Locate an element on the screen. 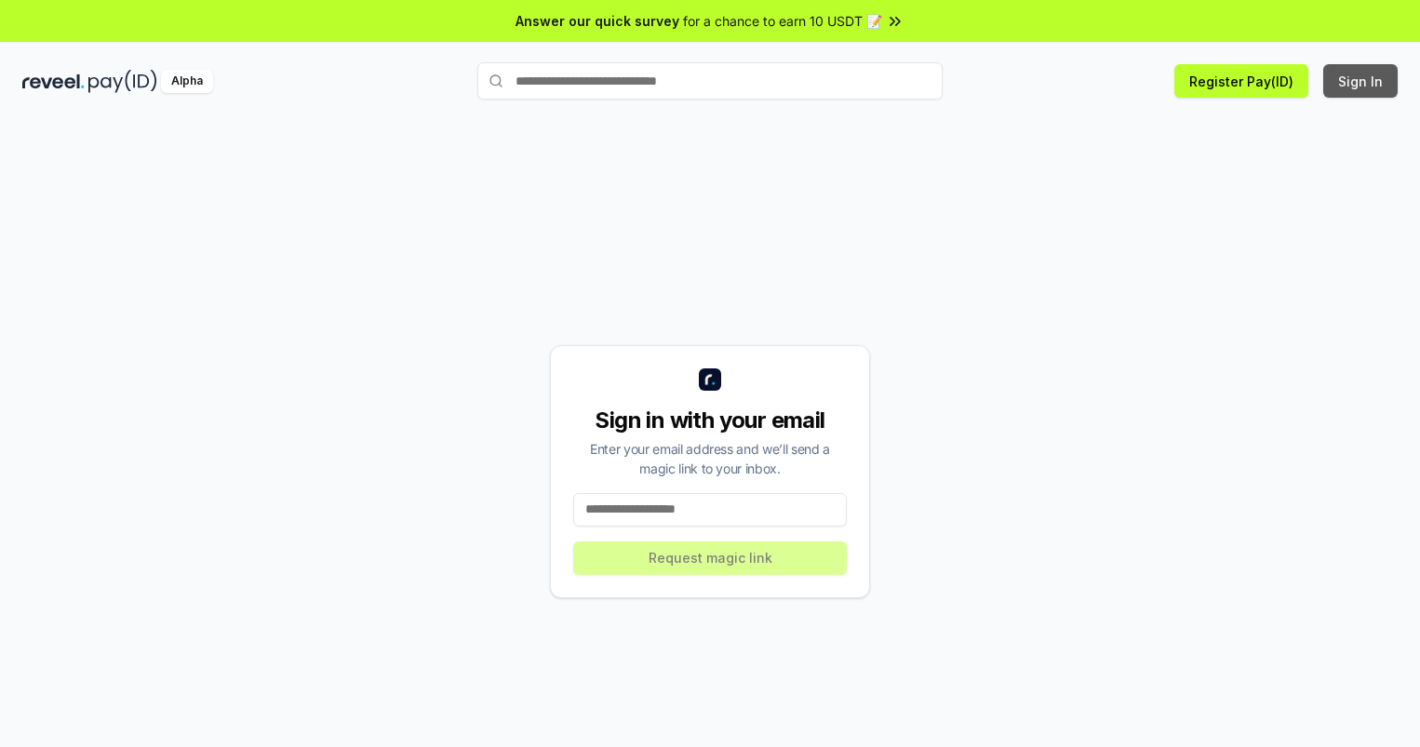  div: Enter your email address and we’ll send a magic link to your inbox. is located at coordinates (710, 459).